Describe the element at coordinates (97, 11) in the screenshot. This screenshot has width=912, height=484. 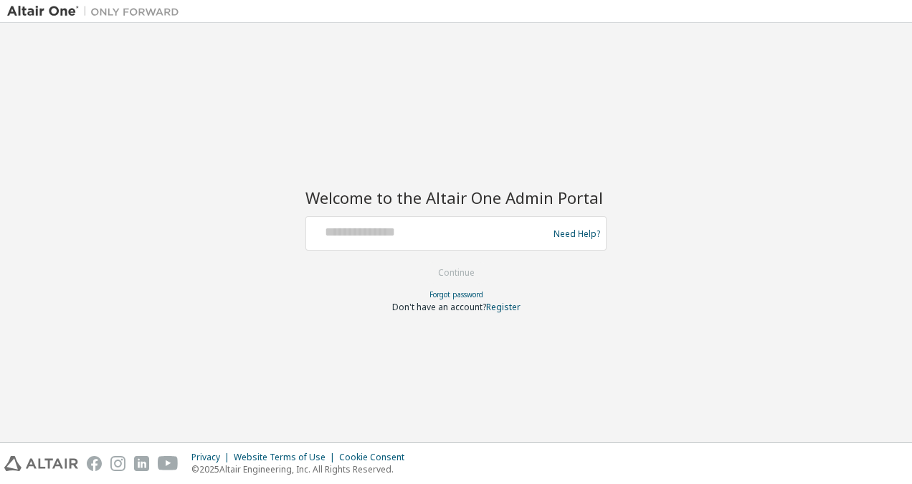
I see `img: Altair One` at that location.